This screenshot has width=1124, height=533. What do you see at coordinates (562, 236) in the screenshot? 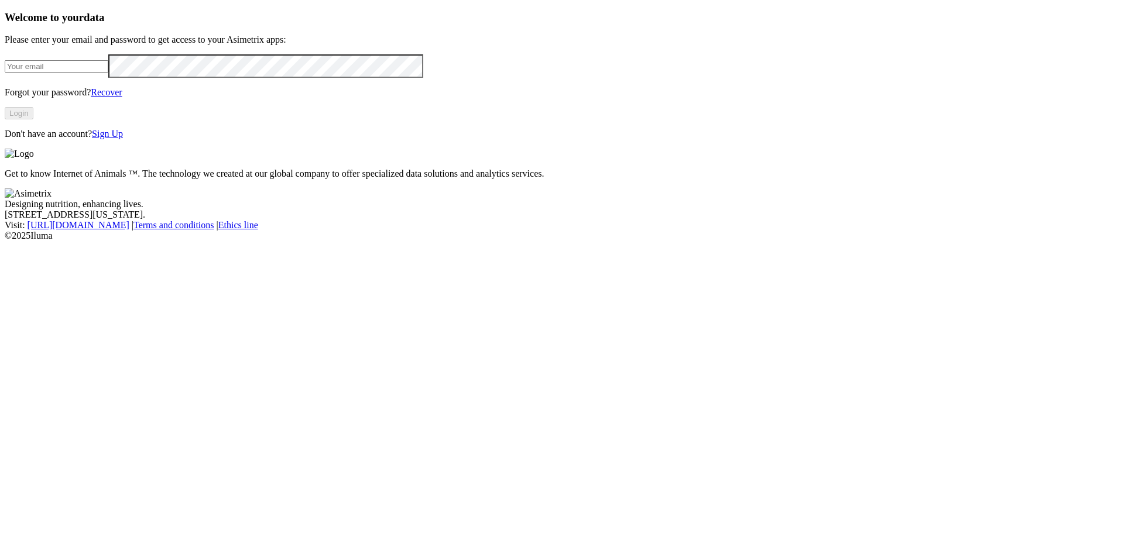
I see `div: © 2025 Iluma` at bounding box center [562, 236].